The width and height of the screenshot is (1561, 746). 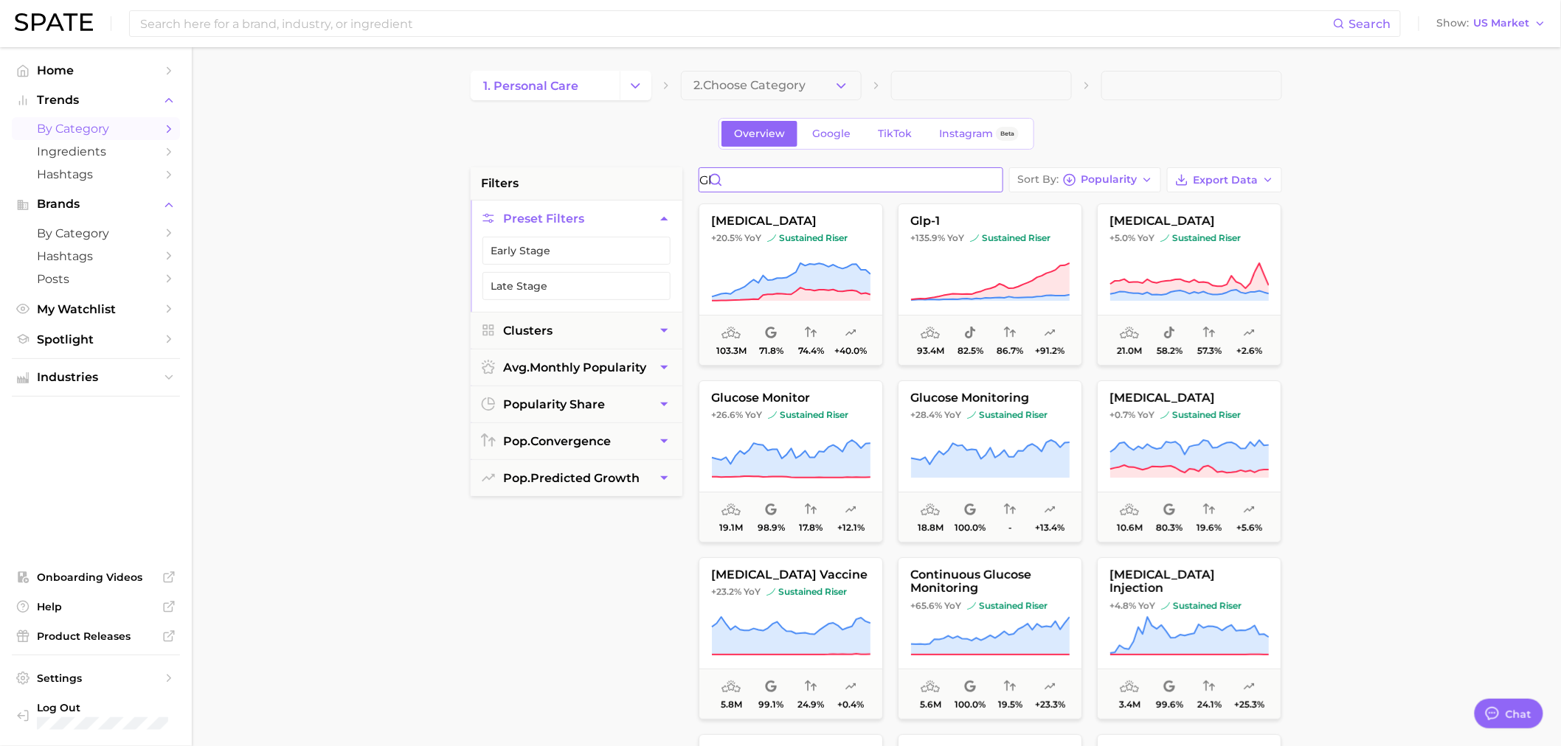 I want to click on span: 57.3%, so click(x=1209, y=351).